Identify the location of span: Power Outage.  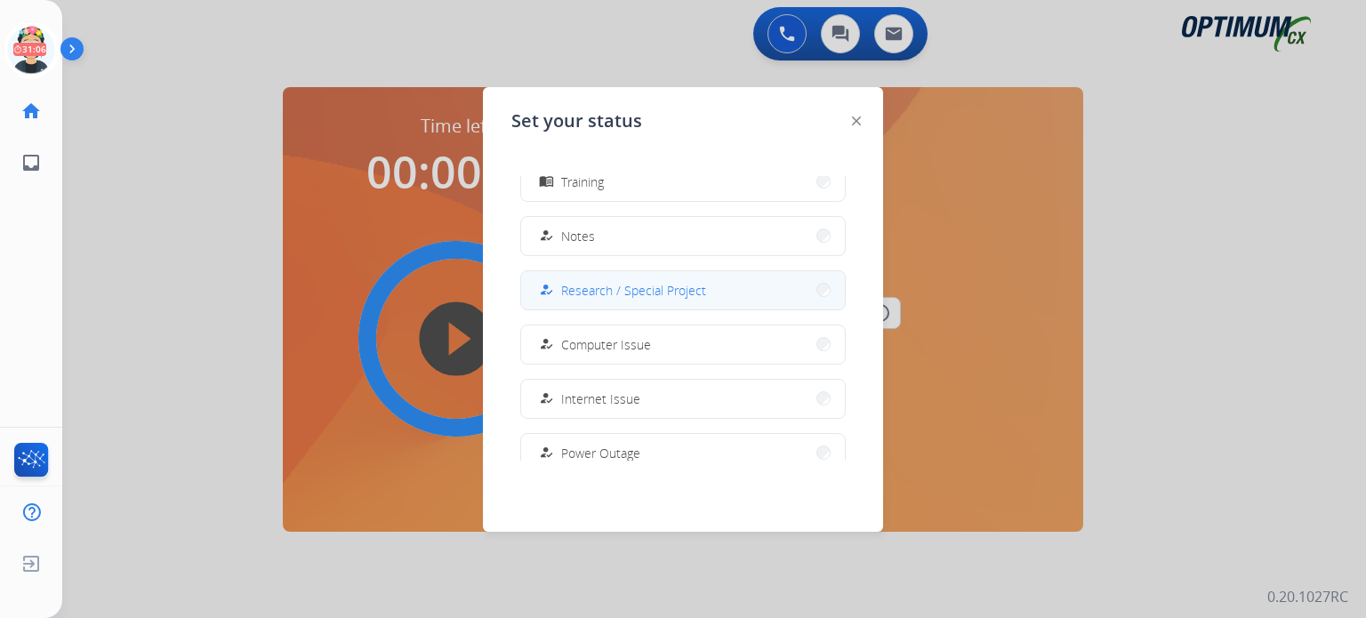
(600, 453).